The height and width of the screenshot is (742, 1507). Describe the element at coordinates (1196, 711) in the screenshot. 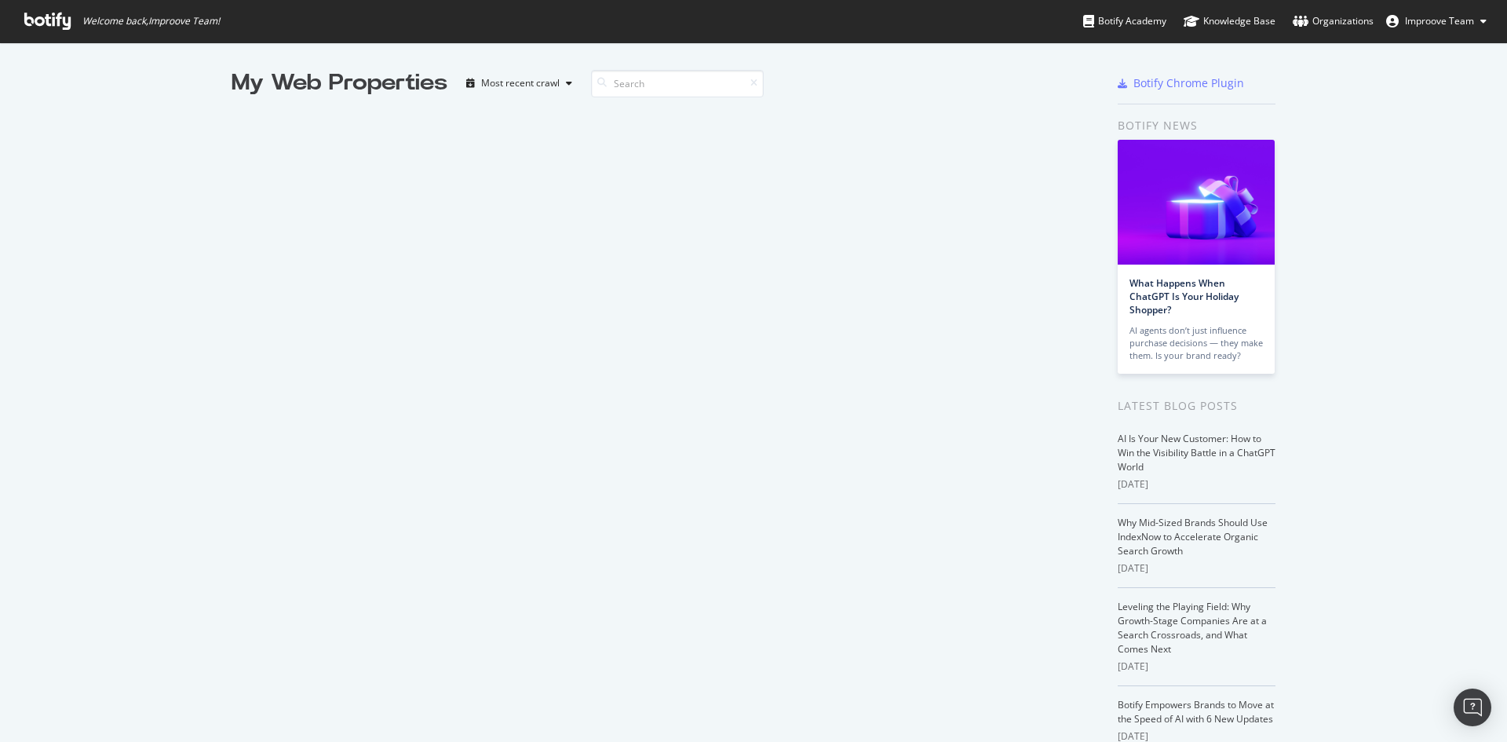

I see `a: Botify Empowers Brands to Move at the Speed of AI with 6 New Updates` at that location.